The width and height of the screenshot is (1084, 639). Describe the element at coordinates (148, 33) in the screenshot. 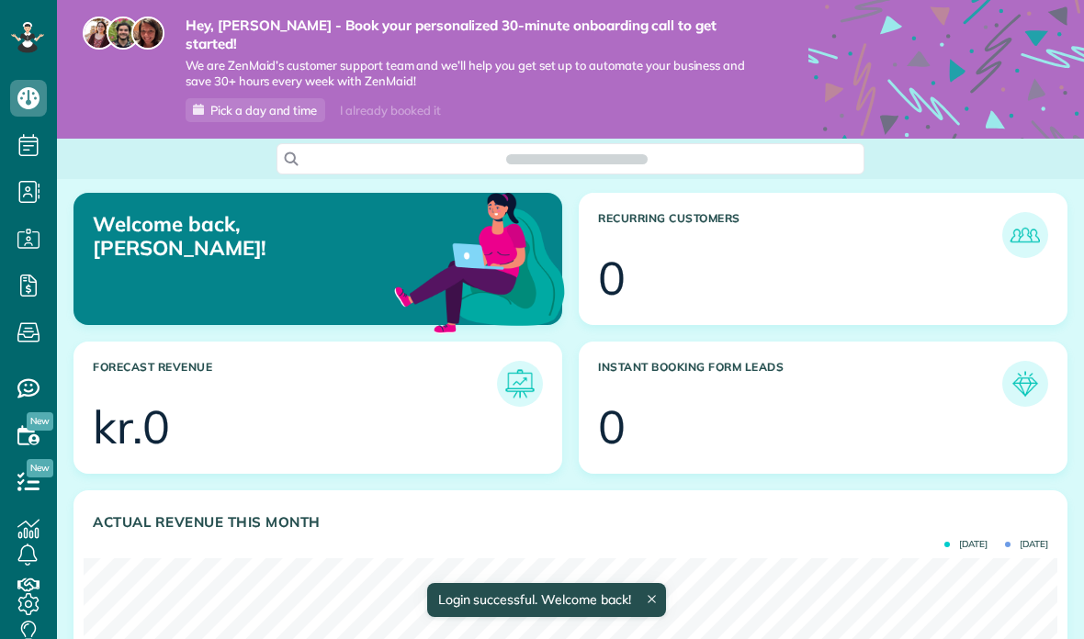

I see `img: michelle-19f622bdf1676172e81f8f8fba1fb50e276960ebfe0243fe18214015130c80e4.jpg` at that location.